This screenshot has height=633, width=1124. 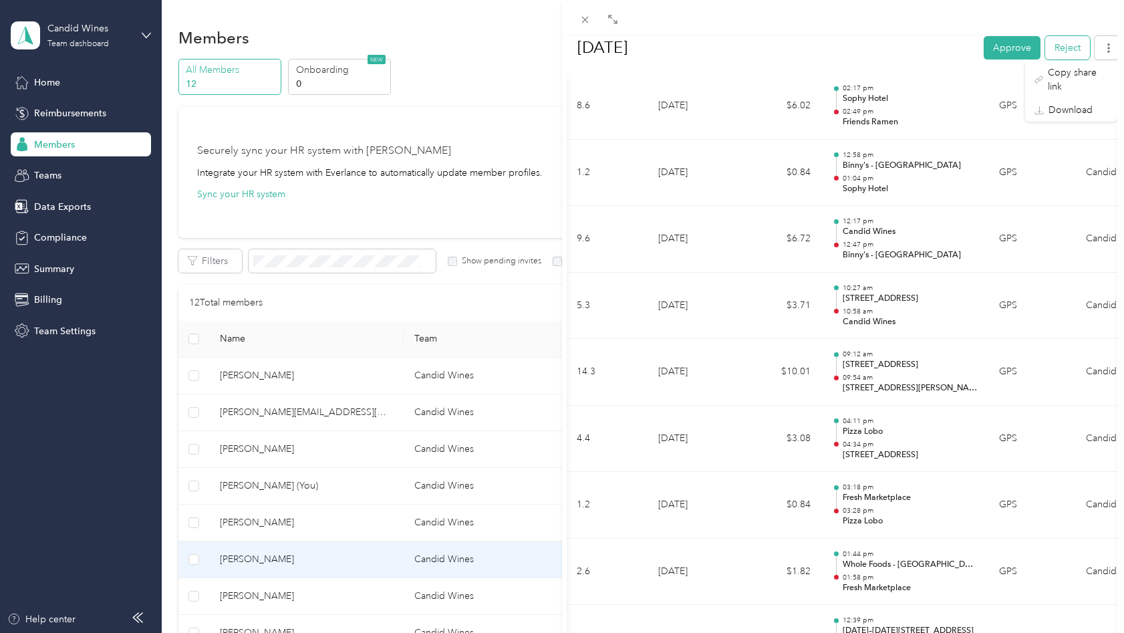 What do you see at coordinates (910, 444) in the screenshot?
I see `p: 04:34 pm` at bounding box center [910, 444].